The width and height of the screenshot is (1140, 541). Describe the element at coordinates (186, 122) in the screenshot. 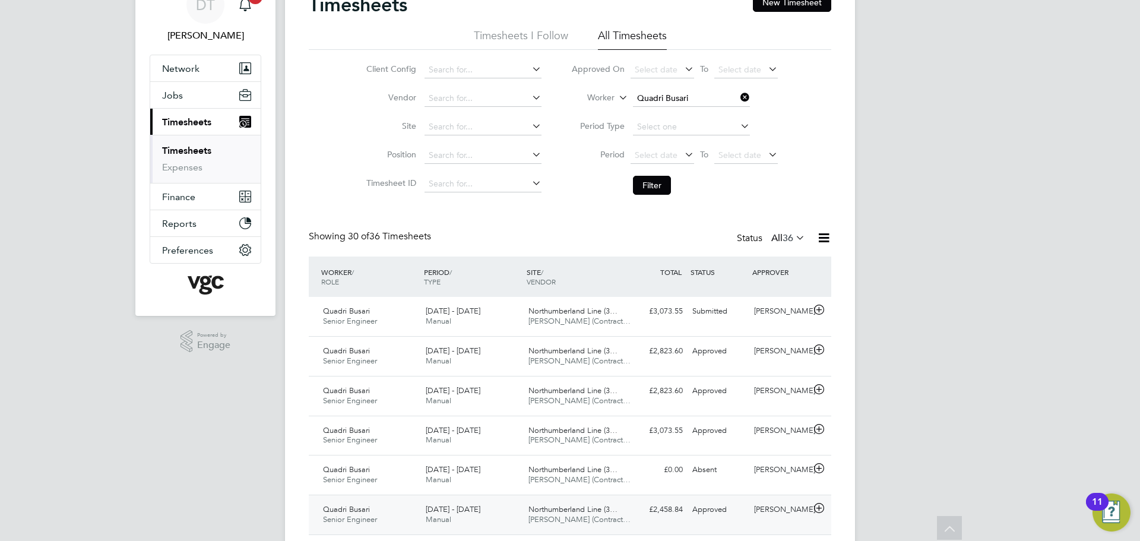

I see `span: Timesheets` at that location.